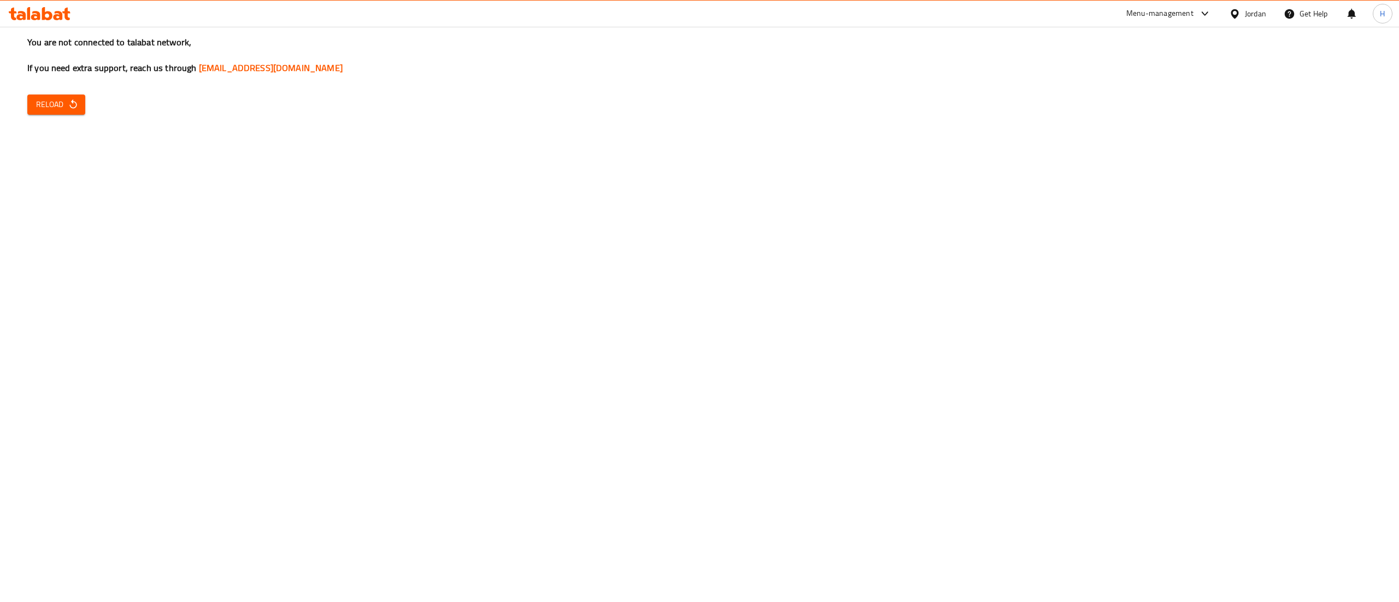 The width and height of the screenshot is (1399, 602). Describe the element at coordinates (1382, 14) in the screenshot. I see `span: H` at that location.